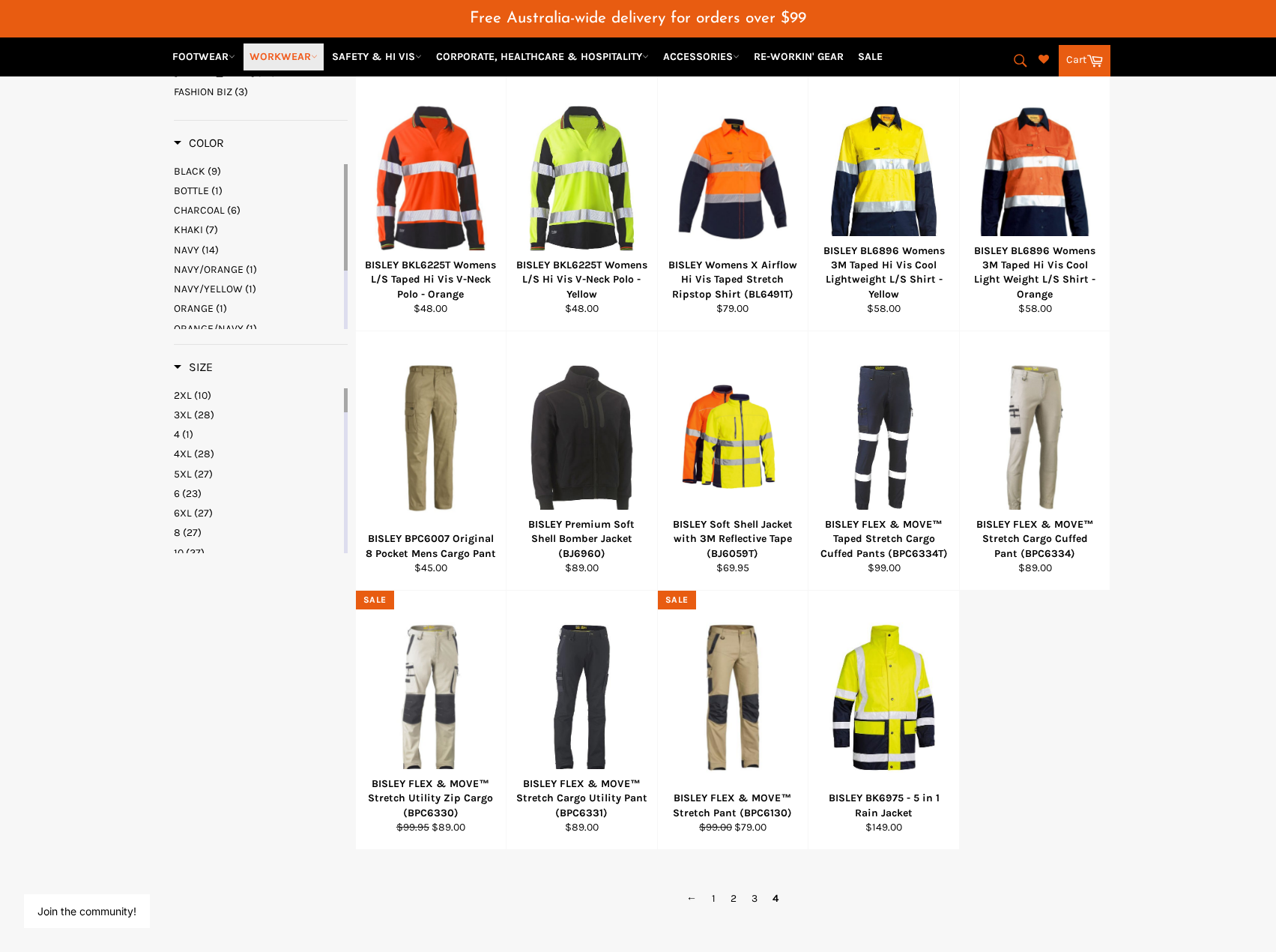  What do you see at coordinates (187, 249) in the screenshot?
I see `span: NAVY` at bounding box center [187, 249].